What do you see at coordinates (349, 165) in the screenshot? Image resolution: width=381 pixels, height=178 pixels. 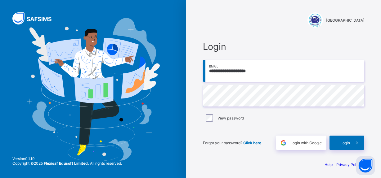 I see `a: Privacy Policy` at bounding box center [349, 165].